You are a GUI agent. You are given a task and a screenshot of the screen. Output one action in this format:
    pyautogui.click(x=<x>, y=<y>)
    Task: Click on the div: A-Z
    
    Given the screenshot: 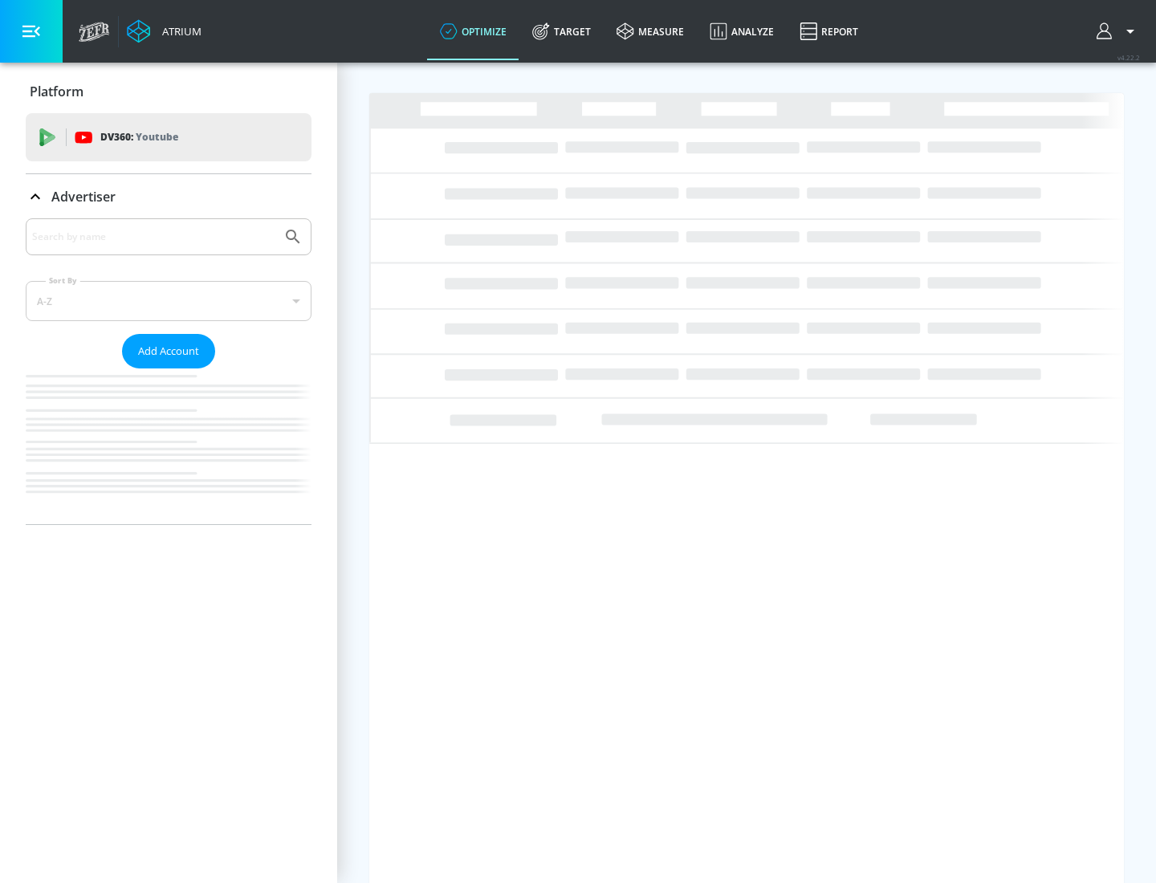 What is the action you would take?
    pyautogui.click(x=169, y=301)
    